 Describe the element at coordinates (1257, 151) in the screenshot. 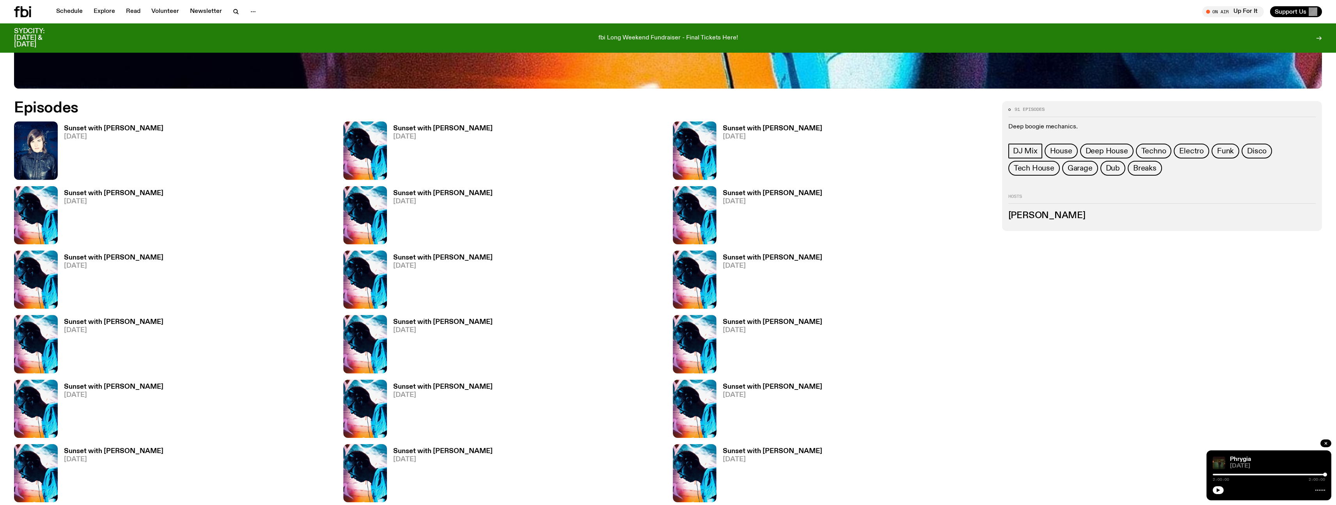

I see `a: Disco` at that location.